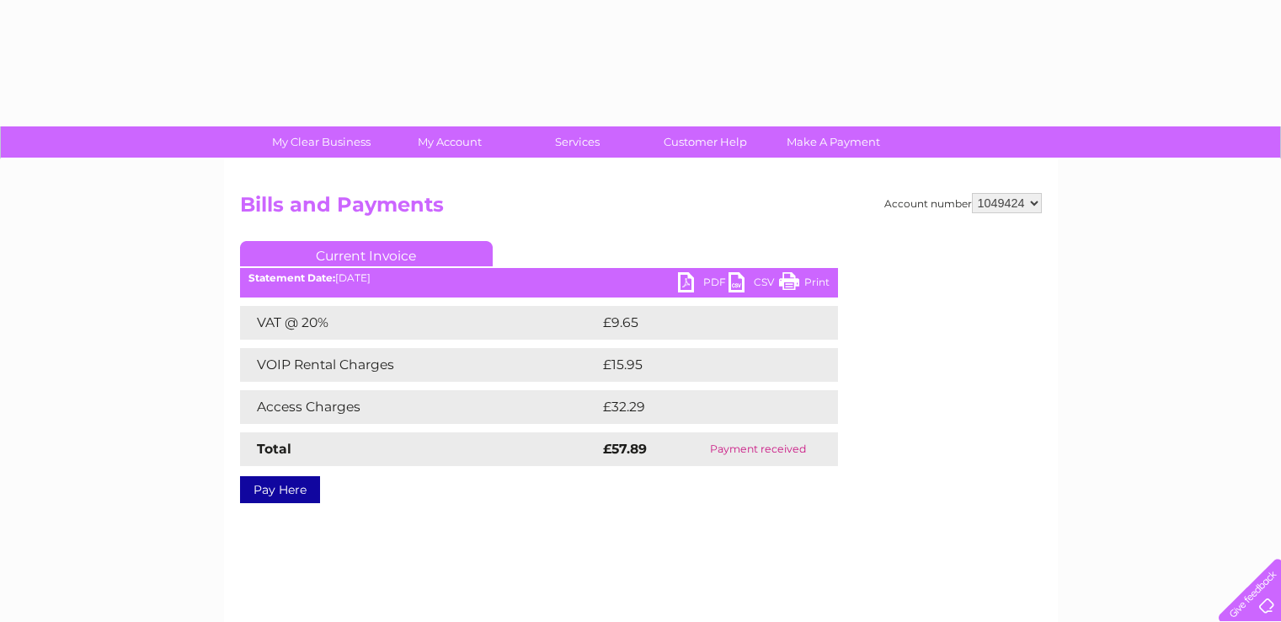 Image resolution: width=1281 pixels, height=622 pixels. Describe the element at coordinates (963, 203) in the screenshot. I see `div: Account number` at that location.